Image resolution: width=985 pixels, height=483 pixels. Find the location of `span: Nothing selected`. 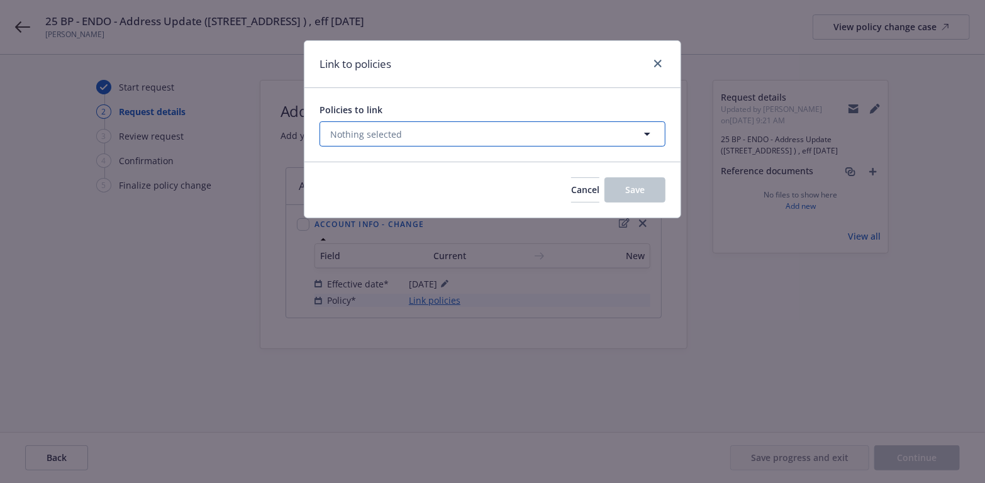

span: Nothing selected is located at coordinates (366, 134).